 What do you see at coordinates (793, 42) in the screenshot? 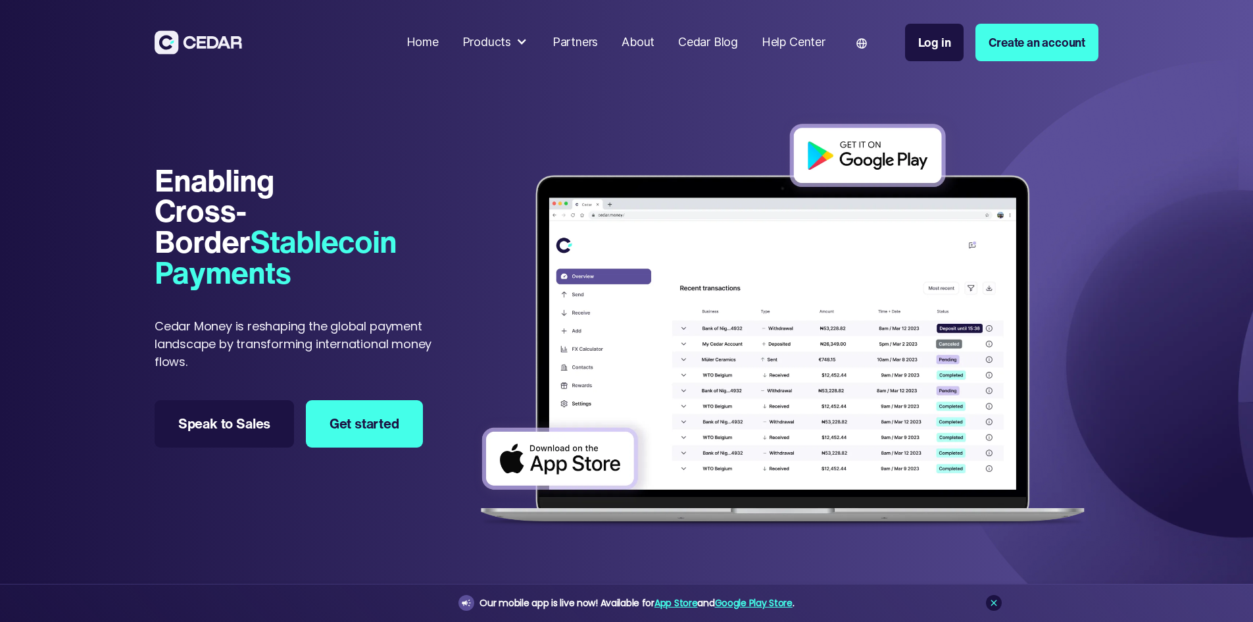
I see `div: Help Center` at bounding box center [793, 42].